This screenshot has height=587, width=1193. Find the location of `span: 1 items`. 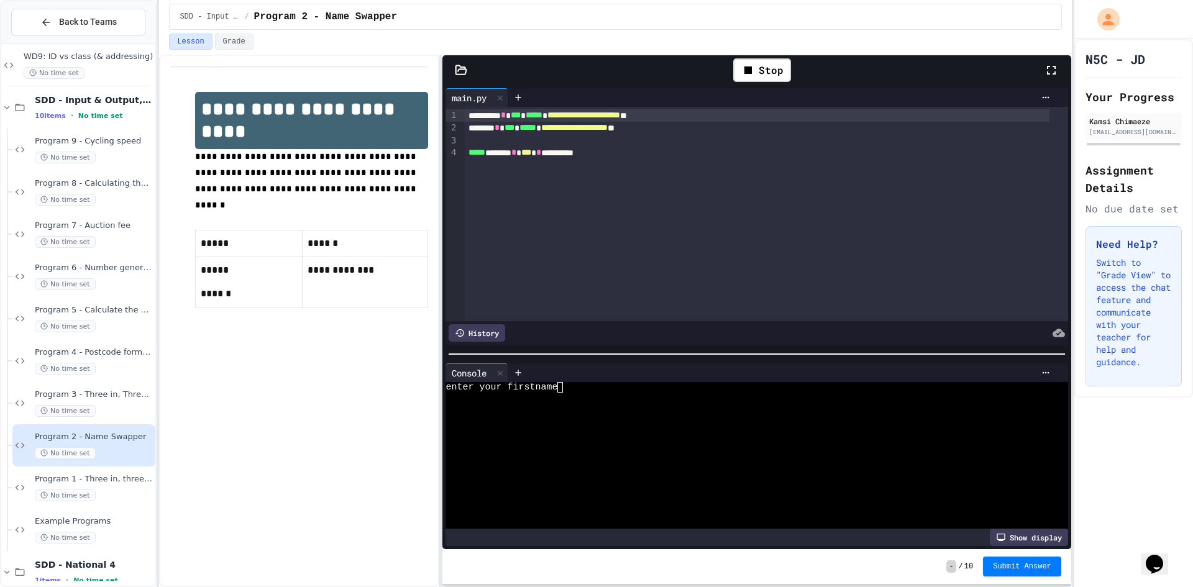

span: 1 items is located at coordinates (48, 580).